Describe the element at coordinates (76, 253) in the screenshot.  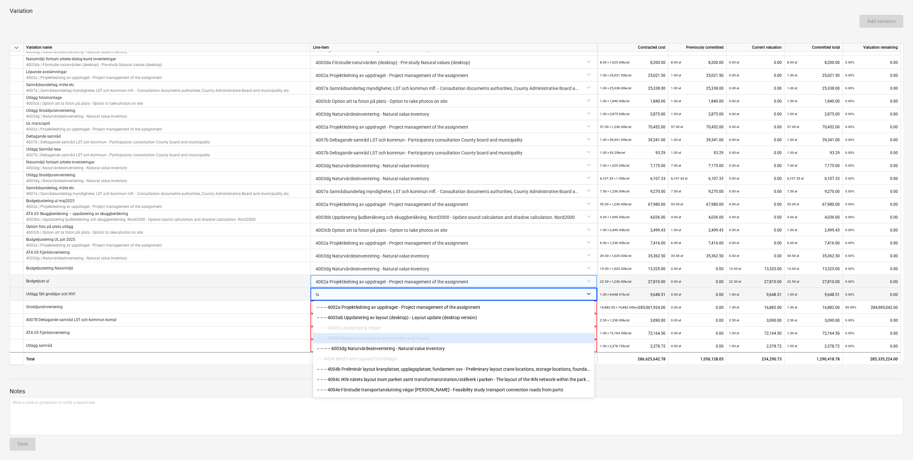
I see `p: ÄTA 05 Fjärilsinventering` at that location.